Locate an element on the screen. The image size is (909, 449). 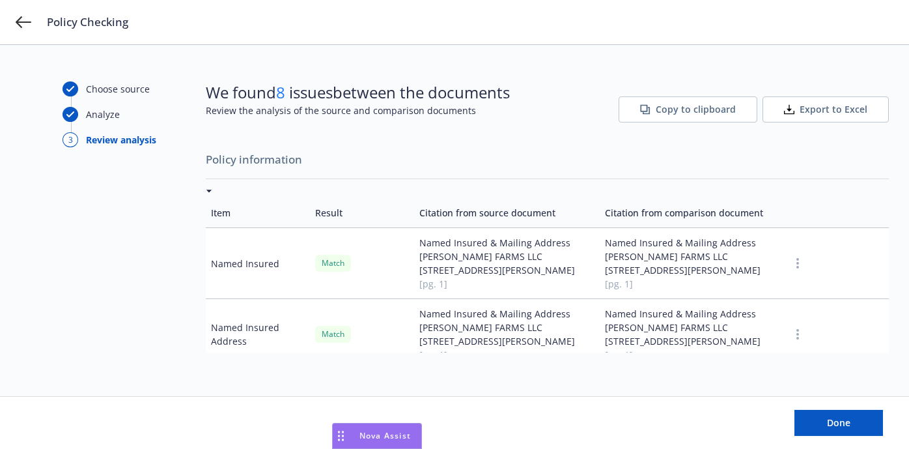
div: Analyze is located at coordinates (103, 114).